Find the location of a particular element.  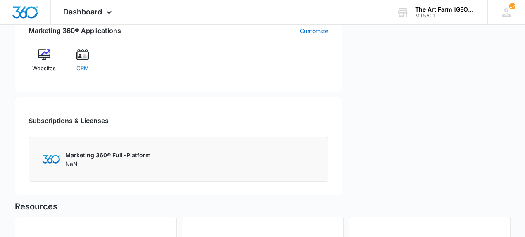

span: 17 is located at coordinates (512, 6).